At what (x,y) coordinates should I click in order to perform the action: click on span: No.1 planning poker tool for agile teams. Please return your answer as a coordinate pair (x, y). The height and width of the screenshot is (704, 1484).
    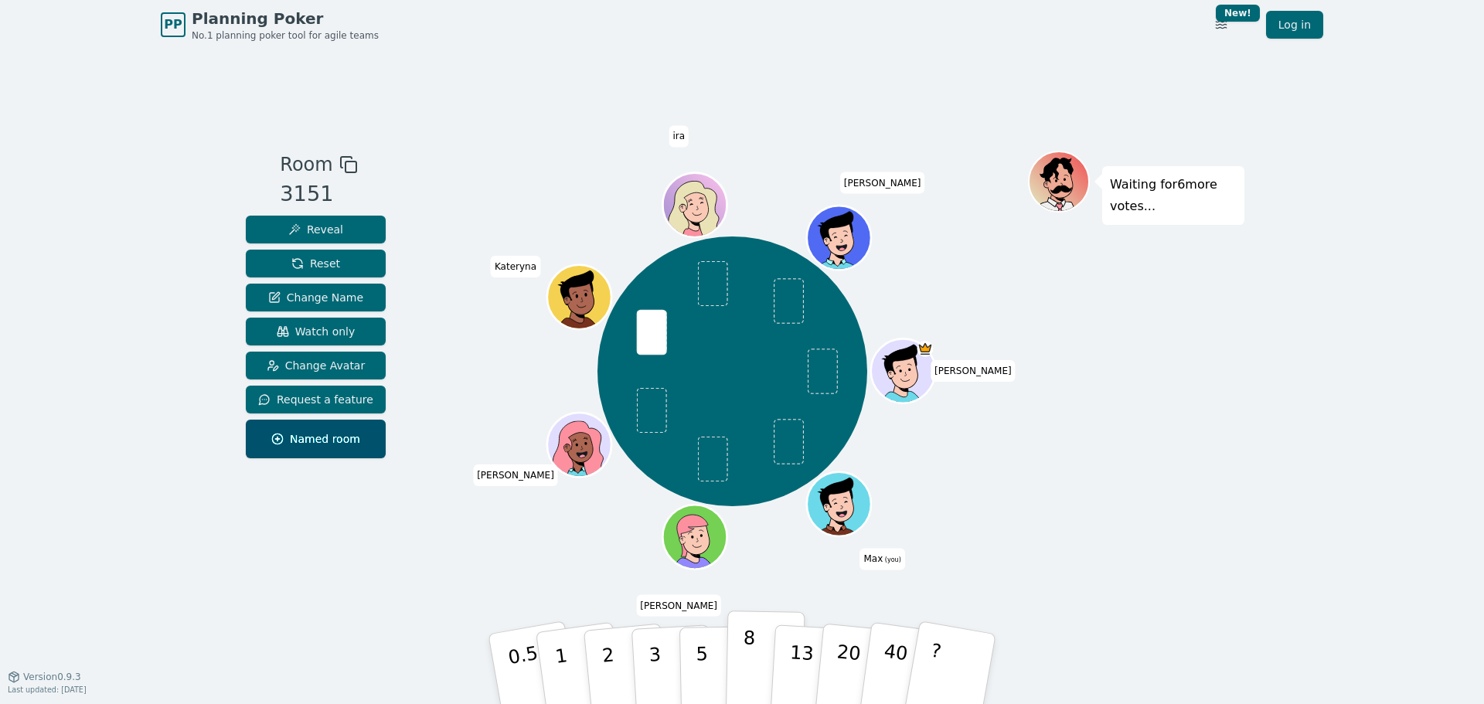
    Looking at the image, I should click on (285, 36).